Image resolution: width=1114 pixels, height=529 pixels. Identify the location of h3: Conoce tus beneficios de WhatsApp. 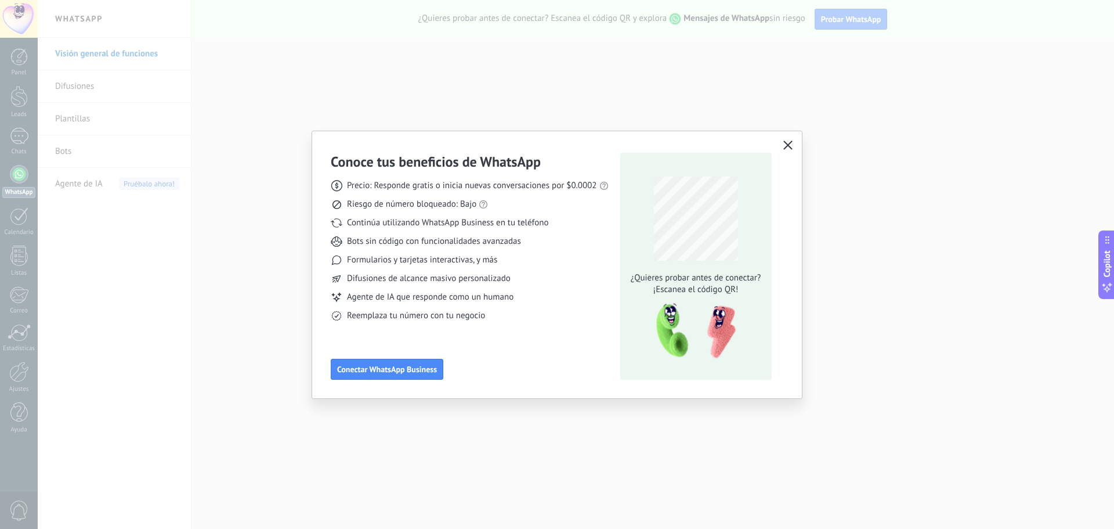
(436, 161).